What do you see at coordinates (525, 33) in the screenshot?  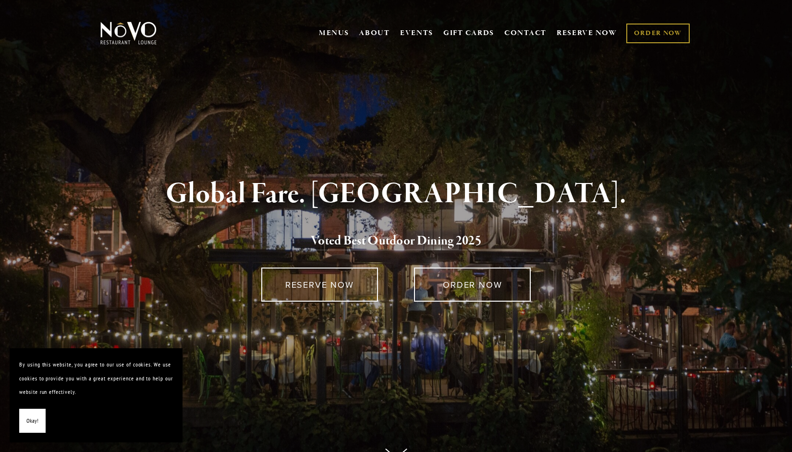 I see `a: CONTACT` at bounding box center [525, 33].